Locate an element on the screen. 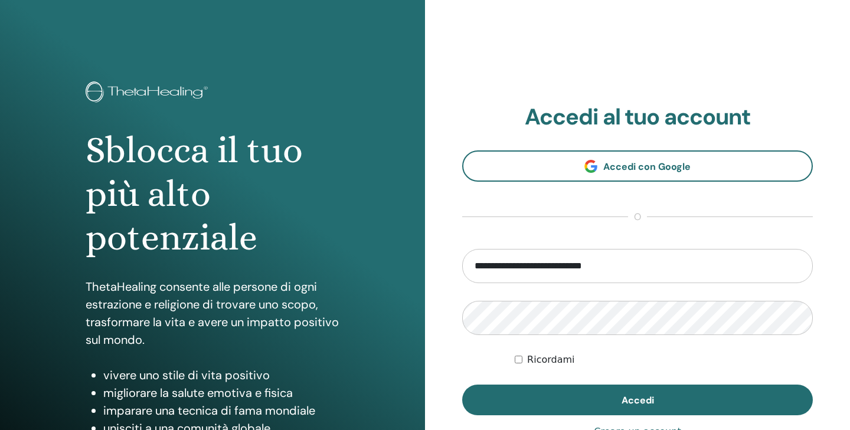 This screenshot has height=430, width=850. li: imparare una tecnica di fama mondiale is located at coordinates (221, 411).